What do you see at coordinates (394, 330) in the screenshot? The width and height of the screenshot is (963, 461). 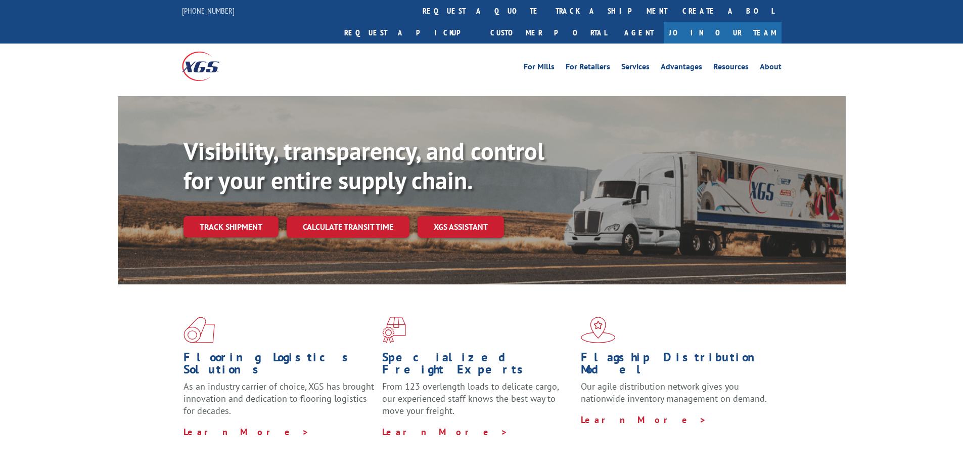 I see `img: xgs-icon-focused-on-flooring-red` at bounding box center [394, 330].